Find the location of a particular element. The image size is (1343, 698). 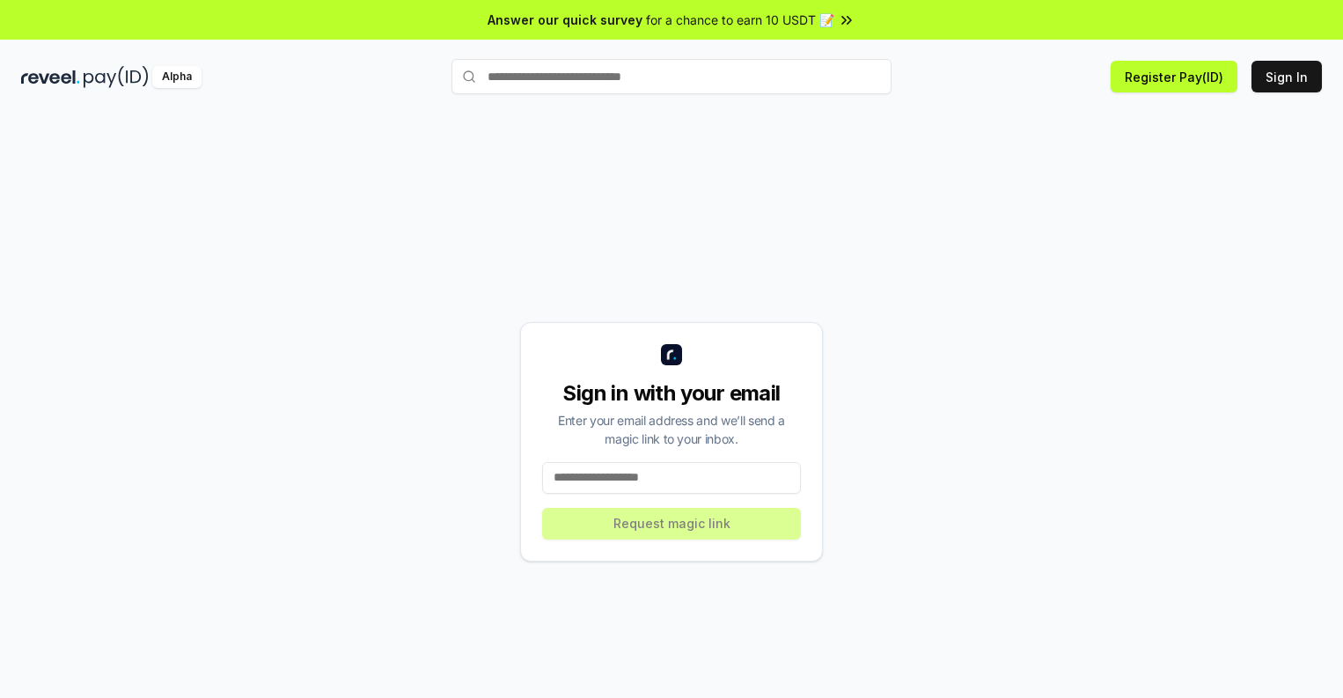

span: Answer our quick survey is located at coordinates (565, 19).